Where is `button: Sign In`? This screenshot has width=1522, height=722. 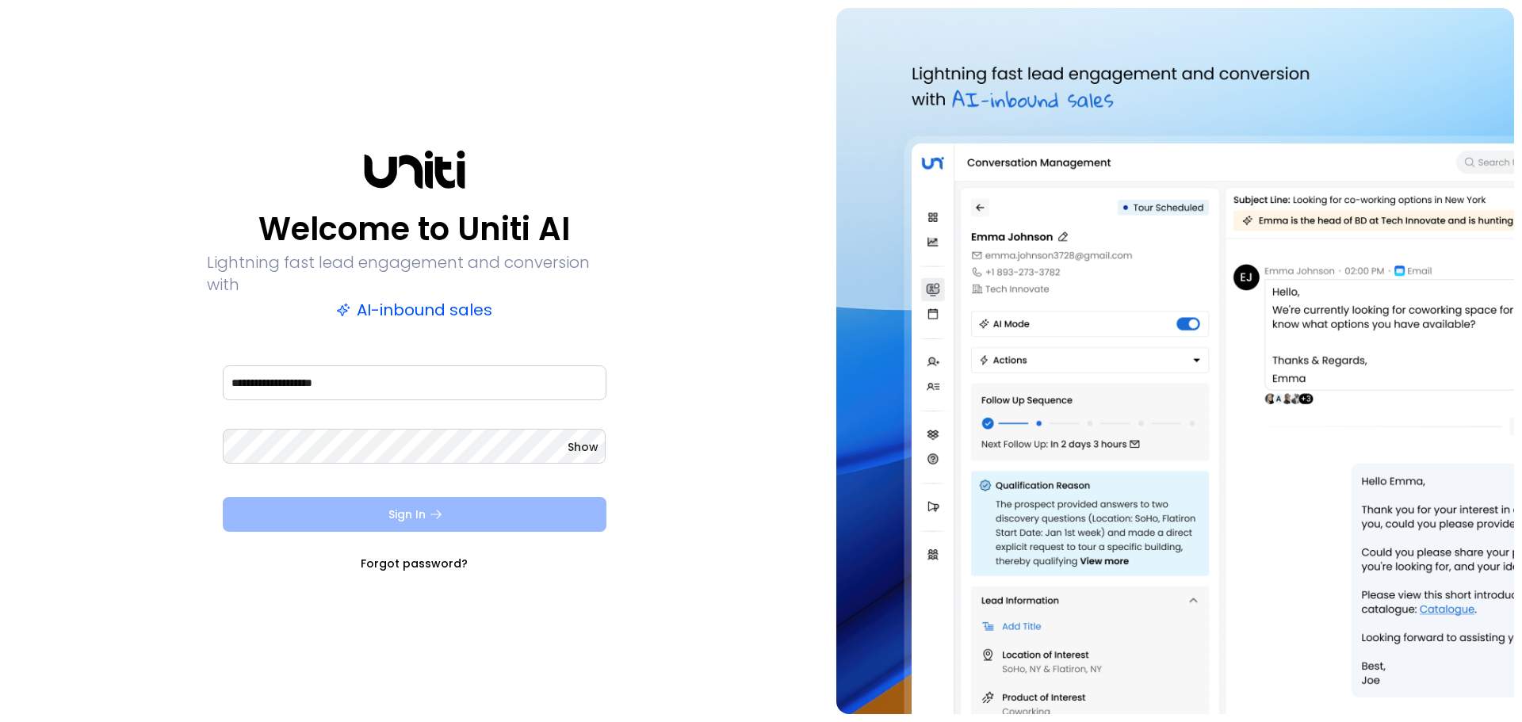
button: Sign In is located at coordinates (414, 514).